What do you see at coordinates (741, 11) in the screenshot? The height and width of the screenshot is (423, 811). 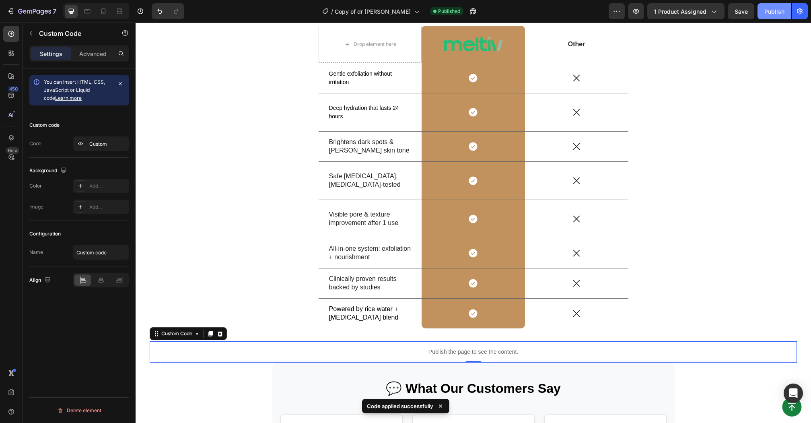 I see `span: Save` at bounding box center [741, 11].